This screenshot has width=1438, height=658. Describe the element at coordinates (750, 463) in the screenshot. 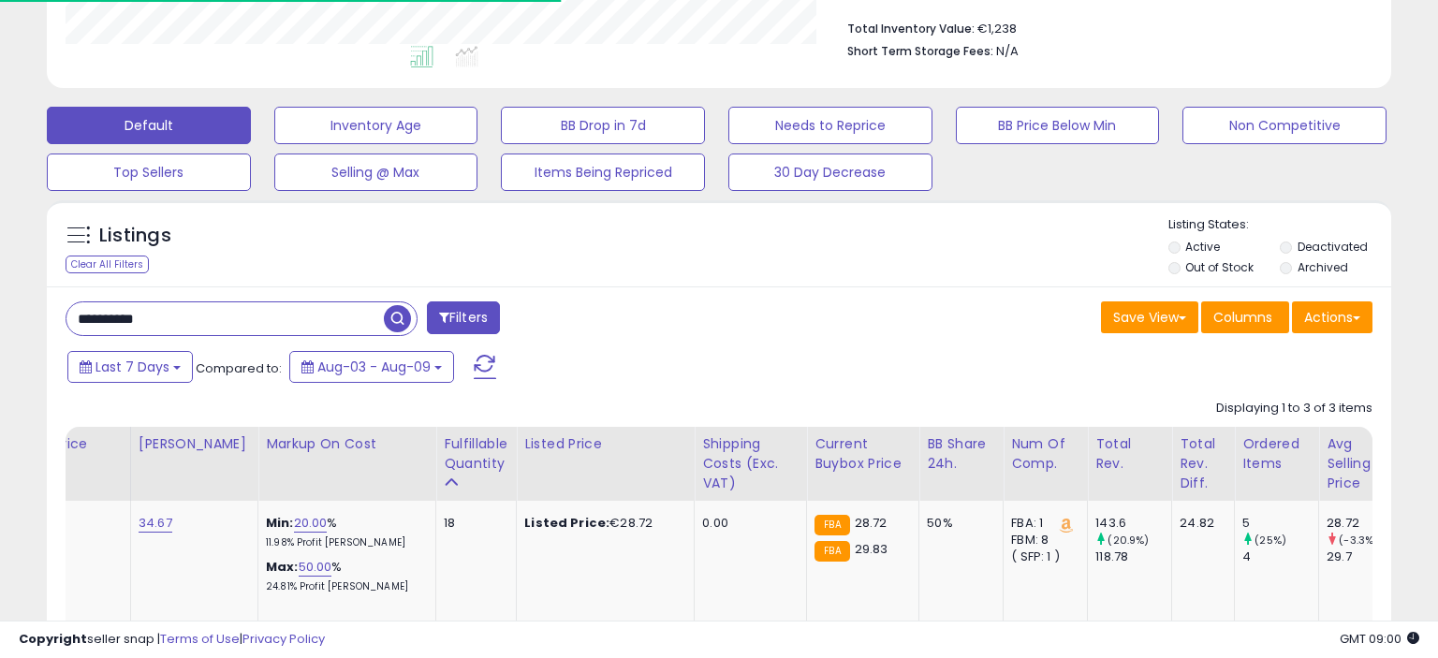

I see `div: Shipping Costs (Exc. VAT)` at that location.